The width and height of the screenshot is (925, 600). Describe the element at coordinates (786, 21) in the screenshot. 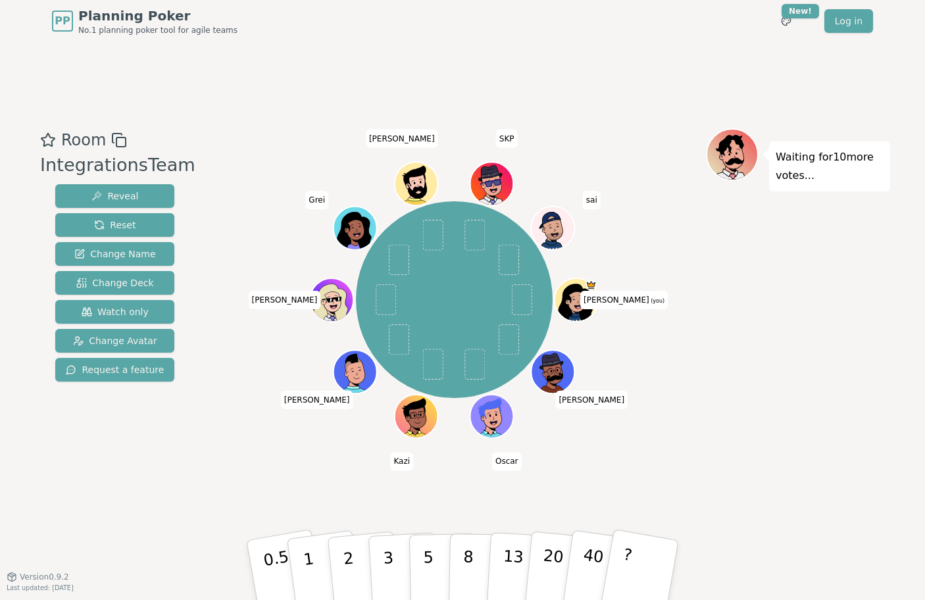

I see `button: New!` at that location.